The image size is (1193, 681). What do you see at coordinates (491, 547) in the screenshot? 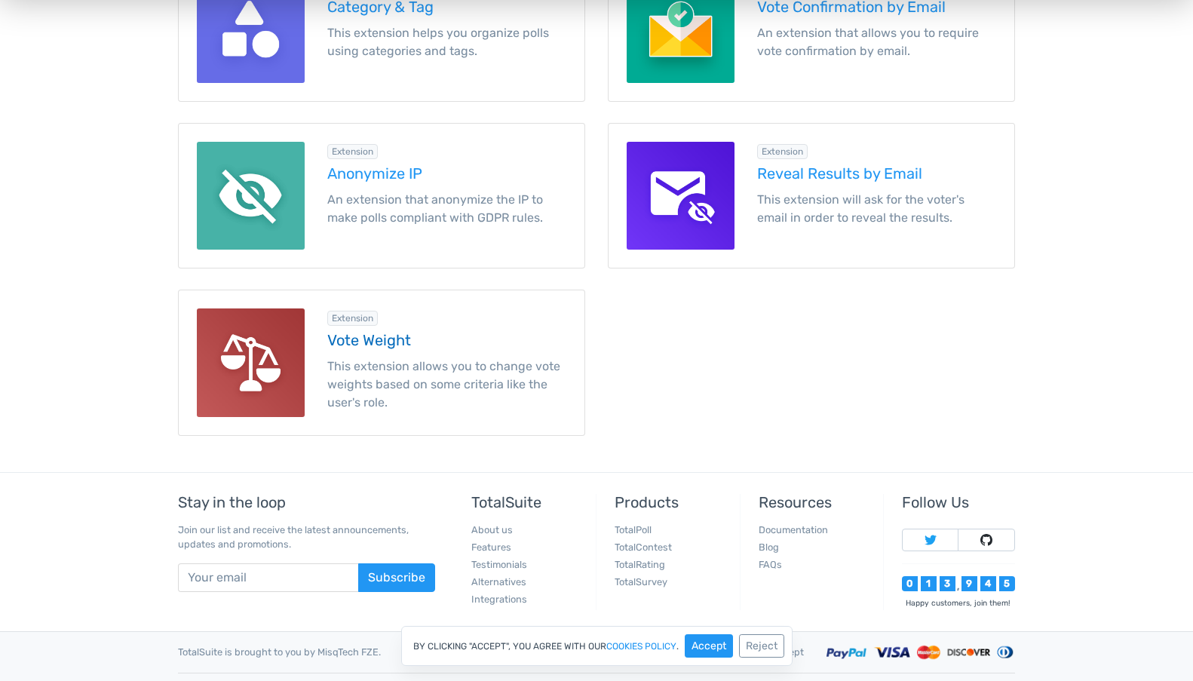
I see `a: Features` at bounding box center [491, 547].